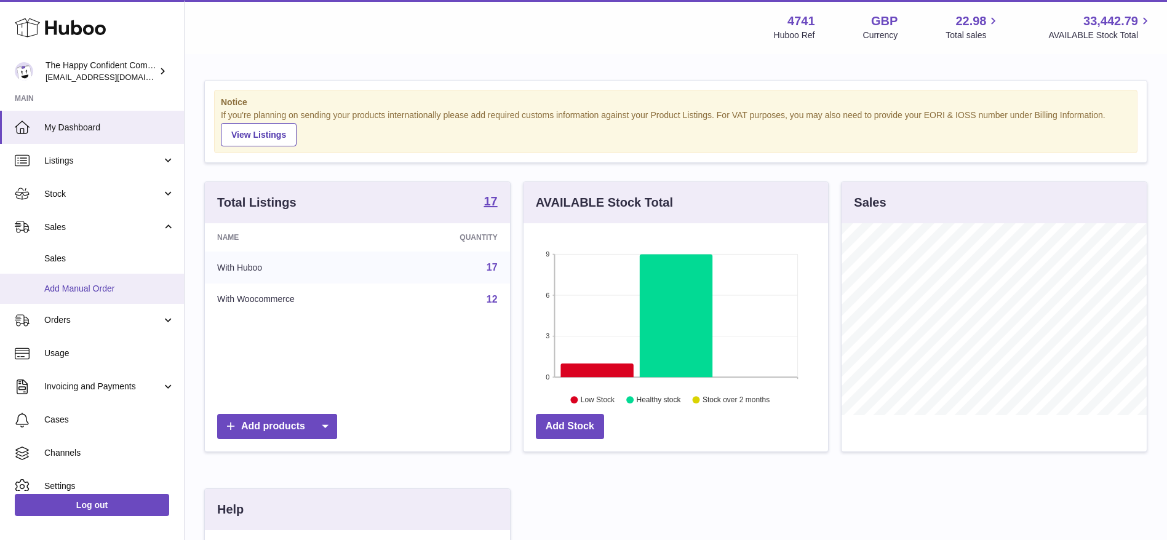 The width and height of the screenshot is (1167, 540). Describe the element at coordinates (598, 400) in the screenshot. I see `text: Low Stock` at that location.